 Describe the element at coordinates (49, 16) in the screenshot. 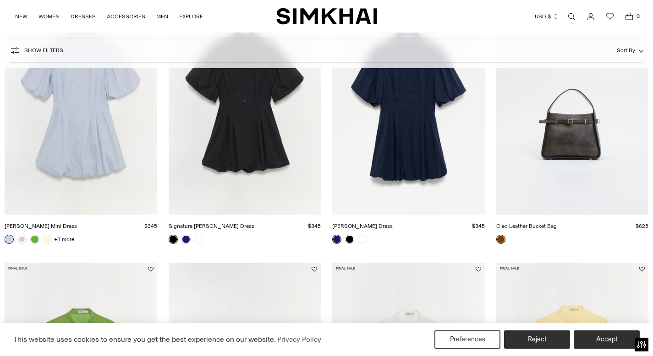

I see `a: WOMEN` at that location.